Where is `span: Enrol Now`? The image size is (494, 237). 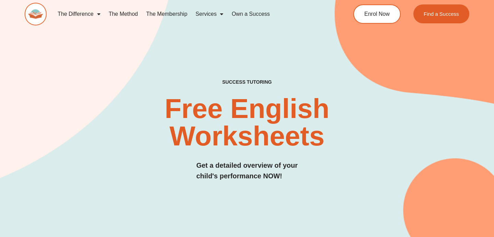 span: Enrol Now is located at coordinates (377, 14).